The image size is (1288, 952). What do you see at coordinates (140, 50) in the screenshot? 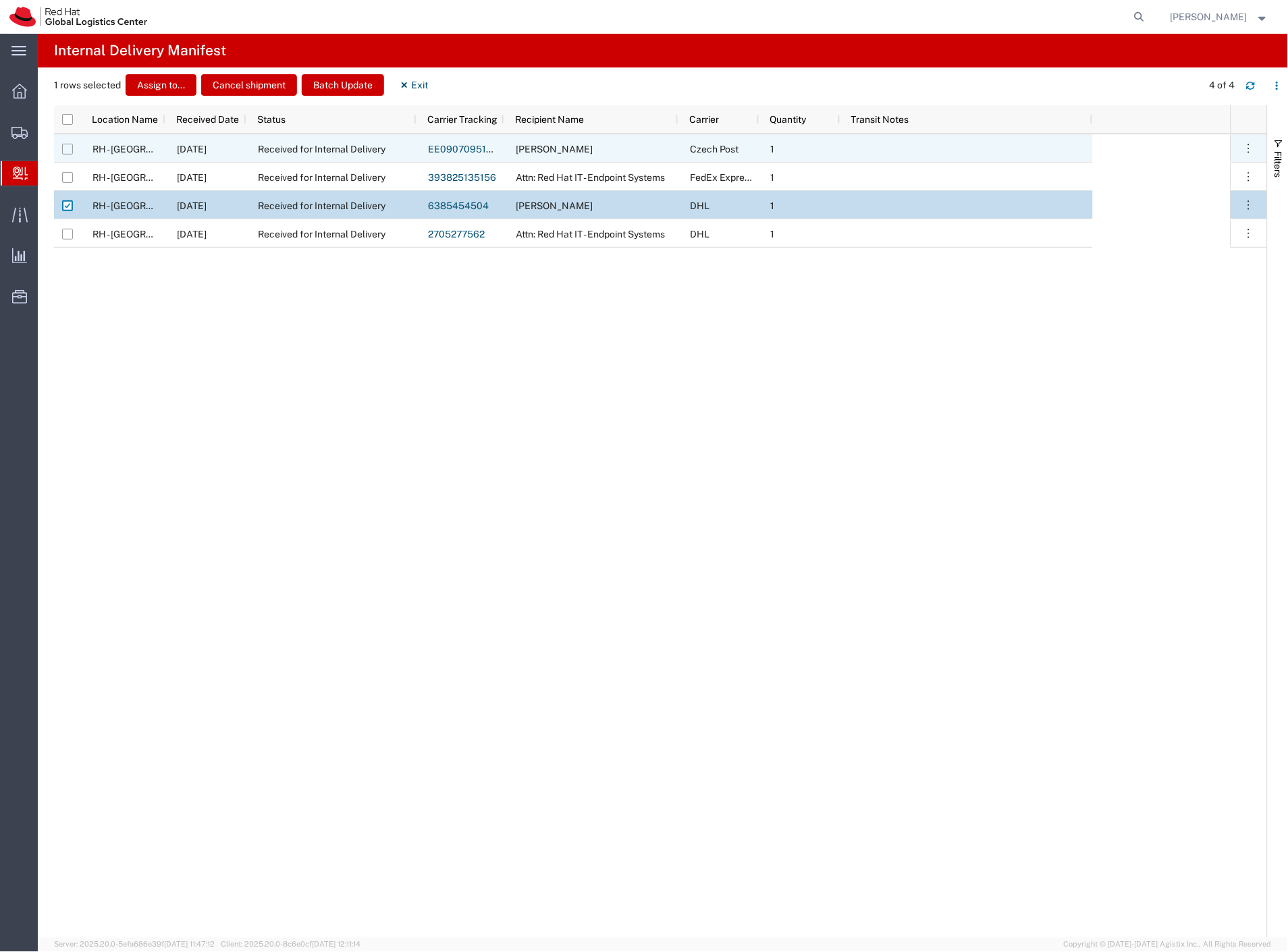
I see `h4: Internal Delivery Manifest` at bounding box center [140, 50].